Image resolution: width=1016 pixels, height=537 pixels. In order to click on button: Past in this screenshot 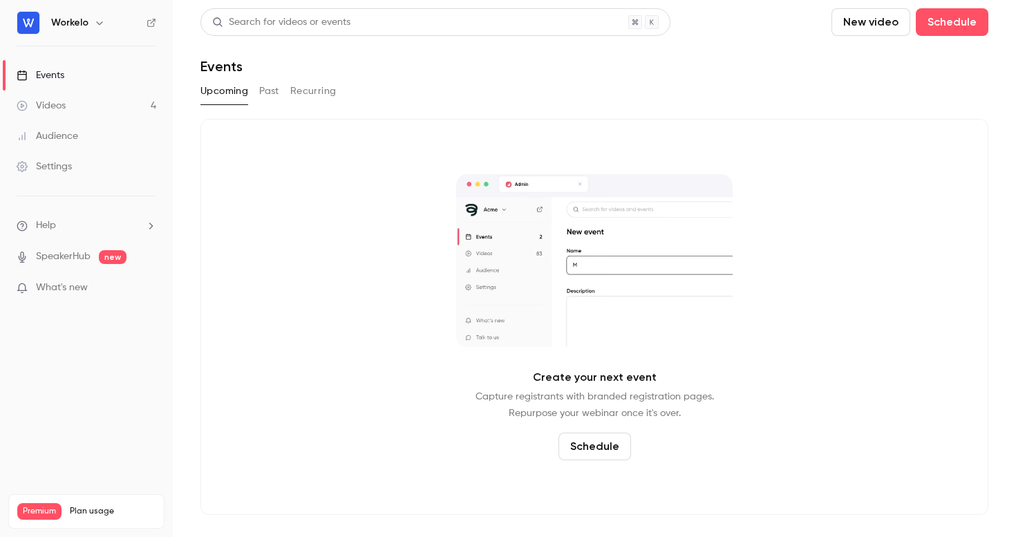, I will do `click(269, 91)`.